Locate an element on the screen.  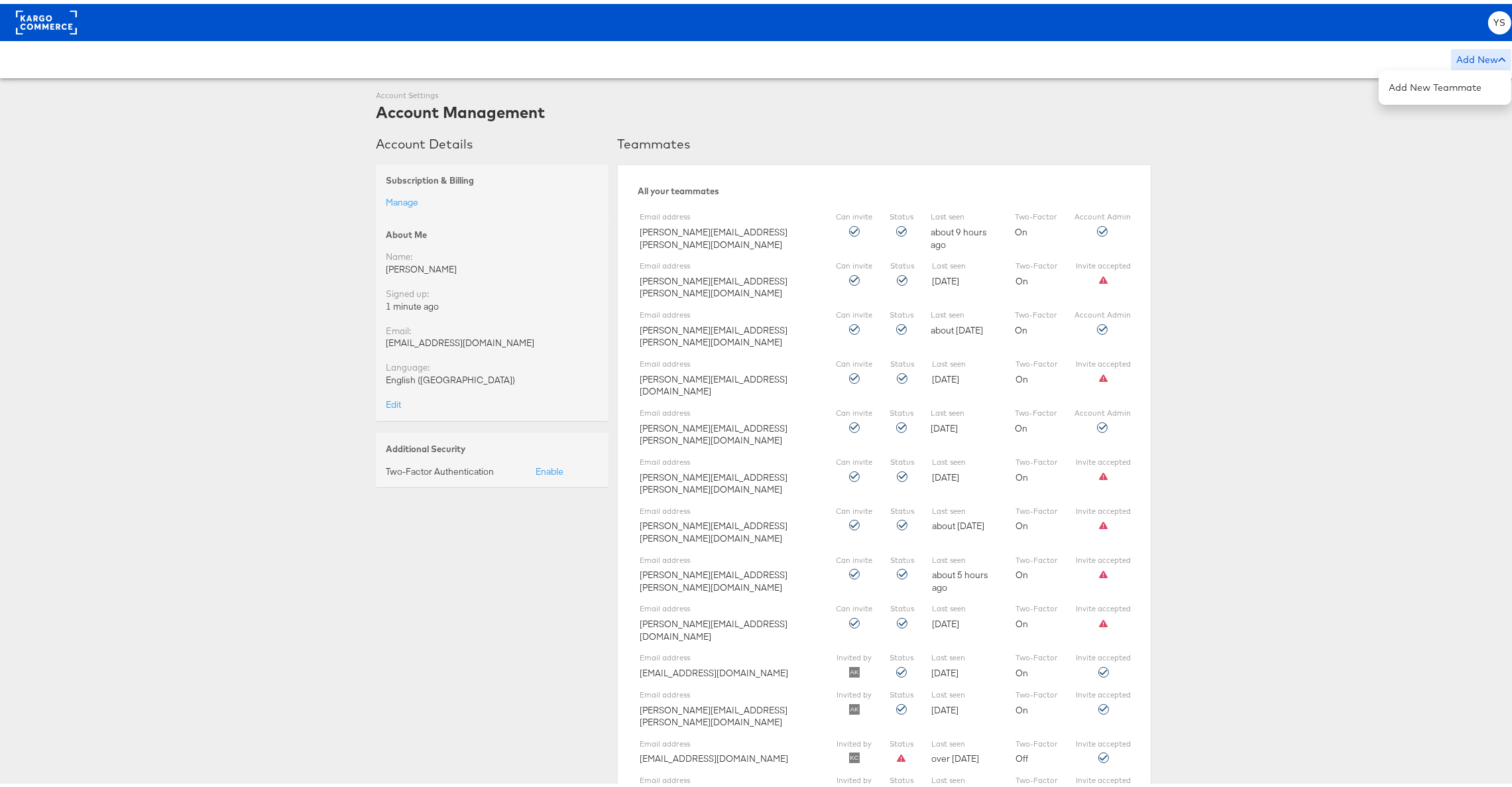
span: YS is located at coordinates (1499, 19).